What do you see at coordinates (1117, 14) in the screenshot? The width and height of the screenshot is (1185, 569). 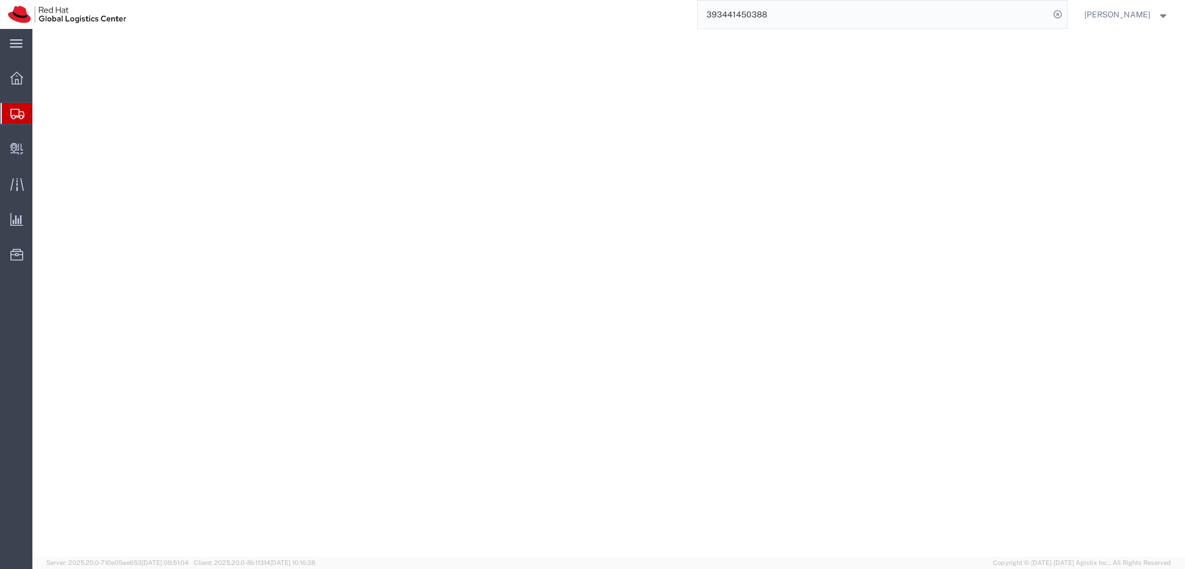 I see `span: Filip Moravec` at bounding box center [1117, 14].